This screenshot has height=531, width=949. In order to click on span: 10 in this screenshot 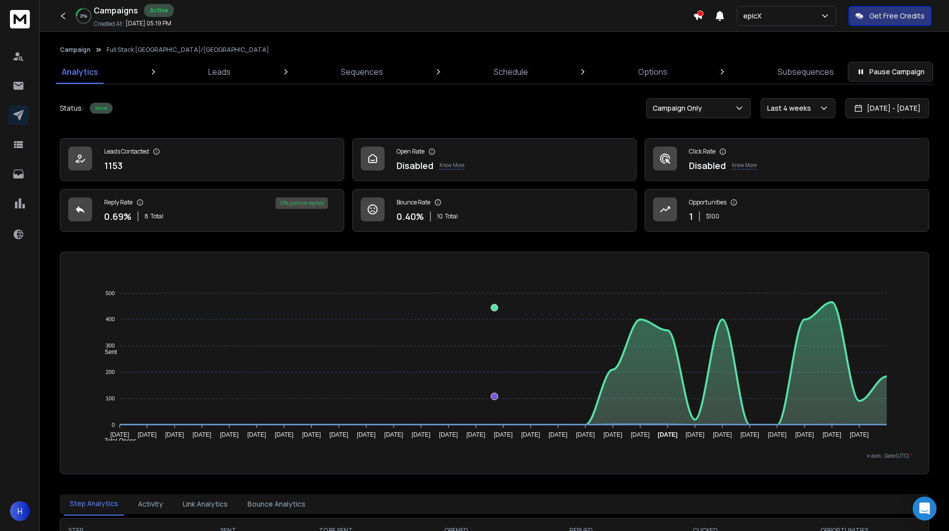, I will do `click(440, 216)`.